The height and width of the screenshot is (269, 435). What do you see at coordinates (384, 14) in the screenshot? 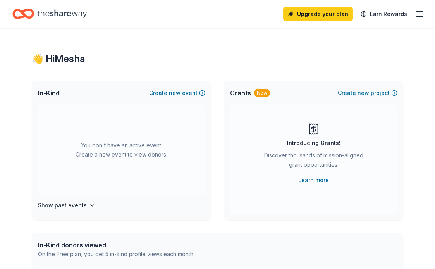
I see `a: Earn Rewards` at bounding box center [384, 14].